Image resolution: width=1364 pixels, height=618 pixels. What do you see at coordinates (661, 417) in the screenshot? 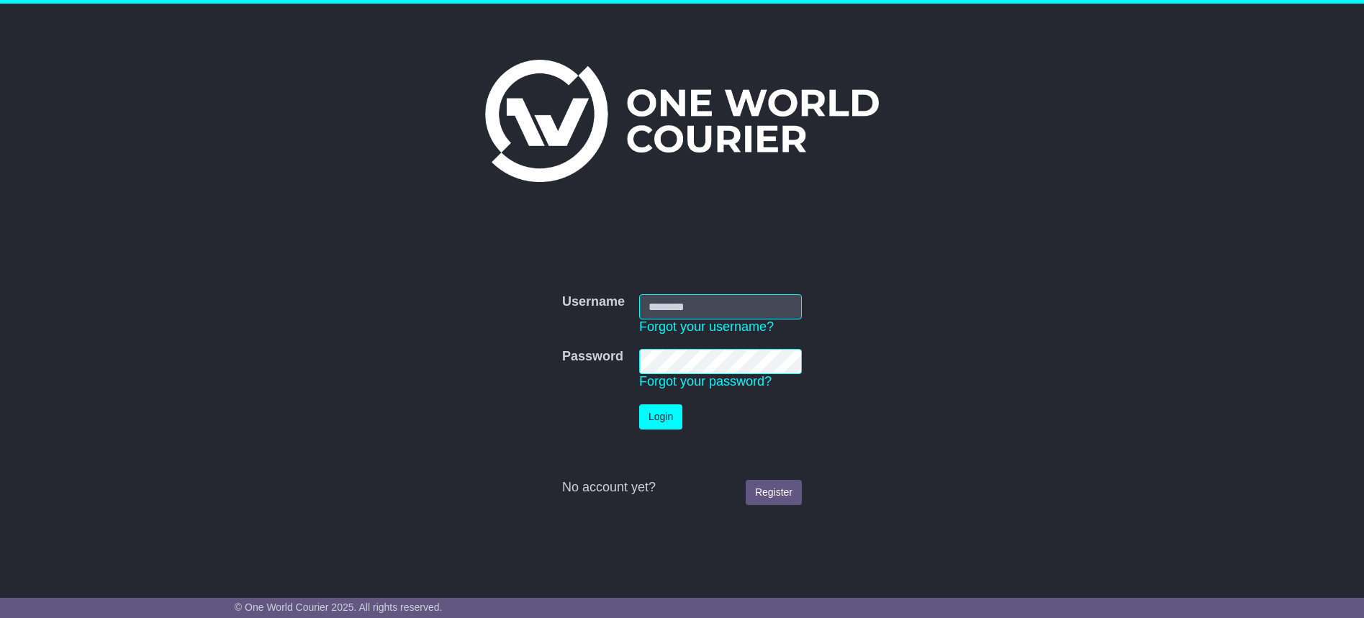
I see `button: Login` at bounding box center [661, 417].